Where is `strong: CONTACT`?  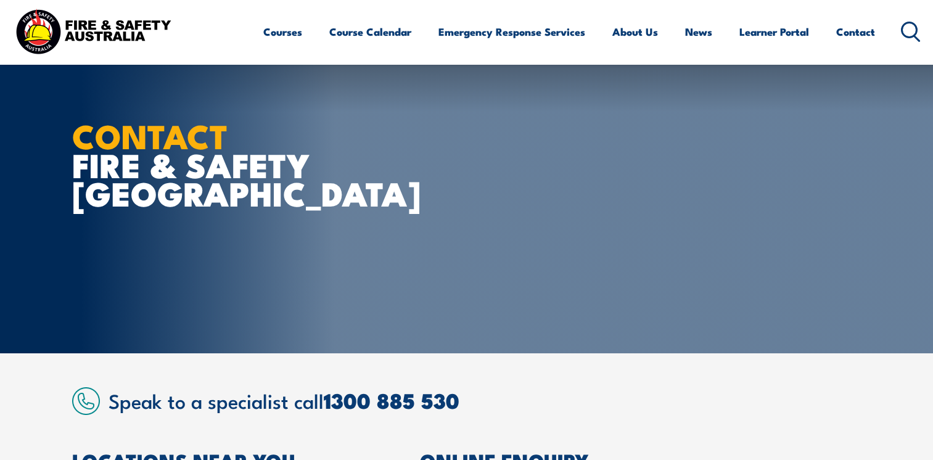
strong: CONTACT is located at coordinates (150, 134).